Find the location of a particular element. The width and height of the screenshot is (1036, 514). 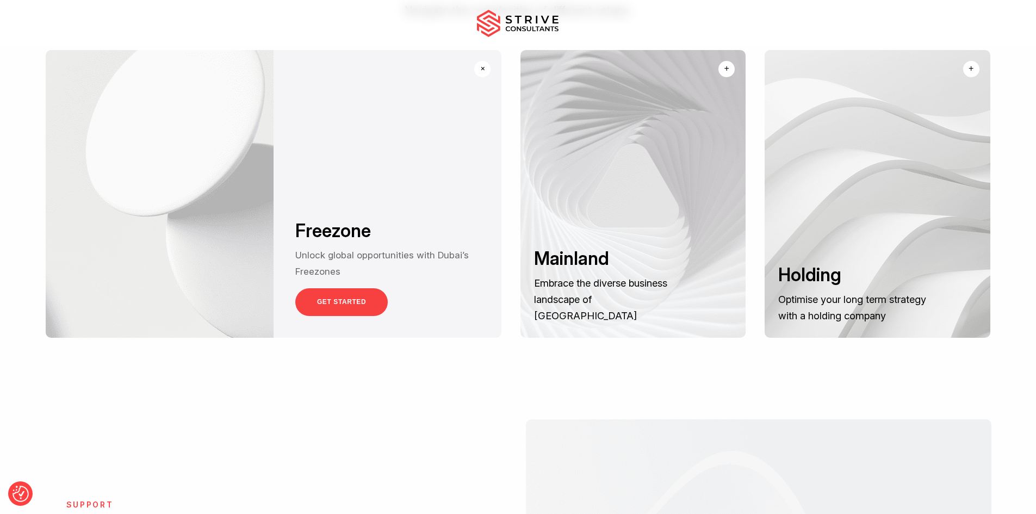

h6: SUPPORT is located at coordinates (277, 505).